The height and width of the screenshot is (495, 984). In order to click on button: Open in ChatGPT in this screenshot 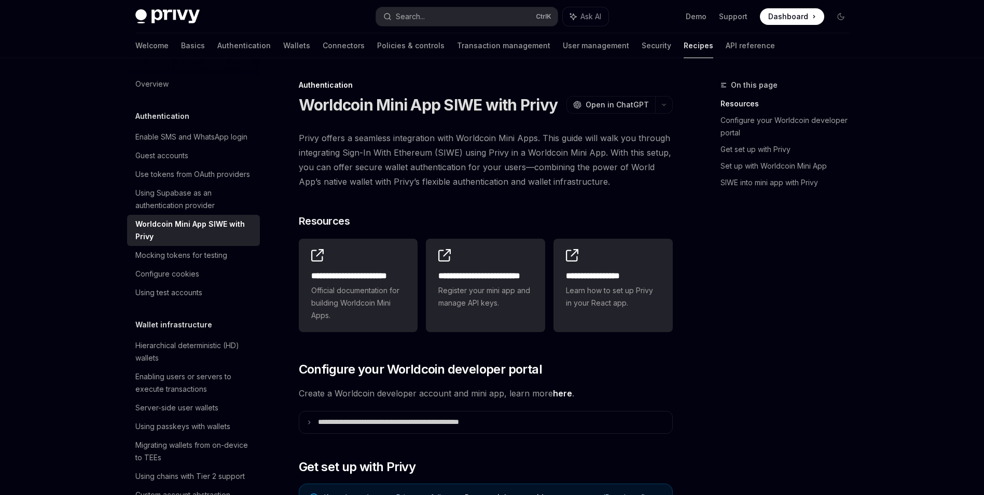, I will do `click(611, 105)`.